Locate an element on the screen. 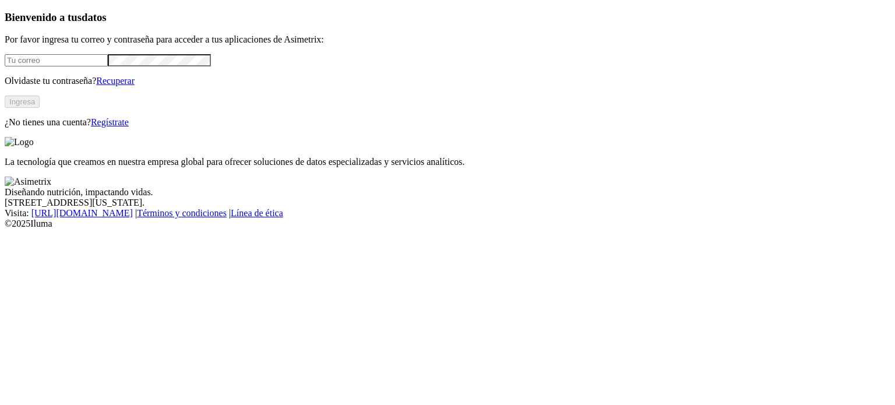  h3: Bienvenido a tus is located at coordinates (448, 17).